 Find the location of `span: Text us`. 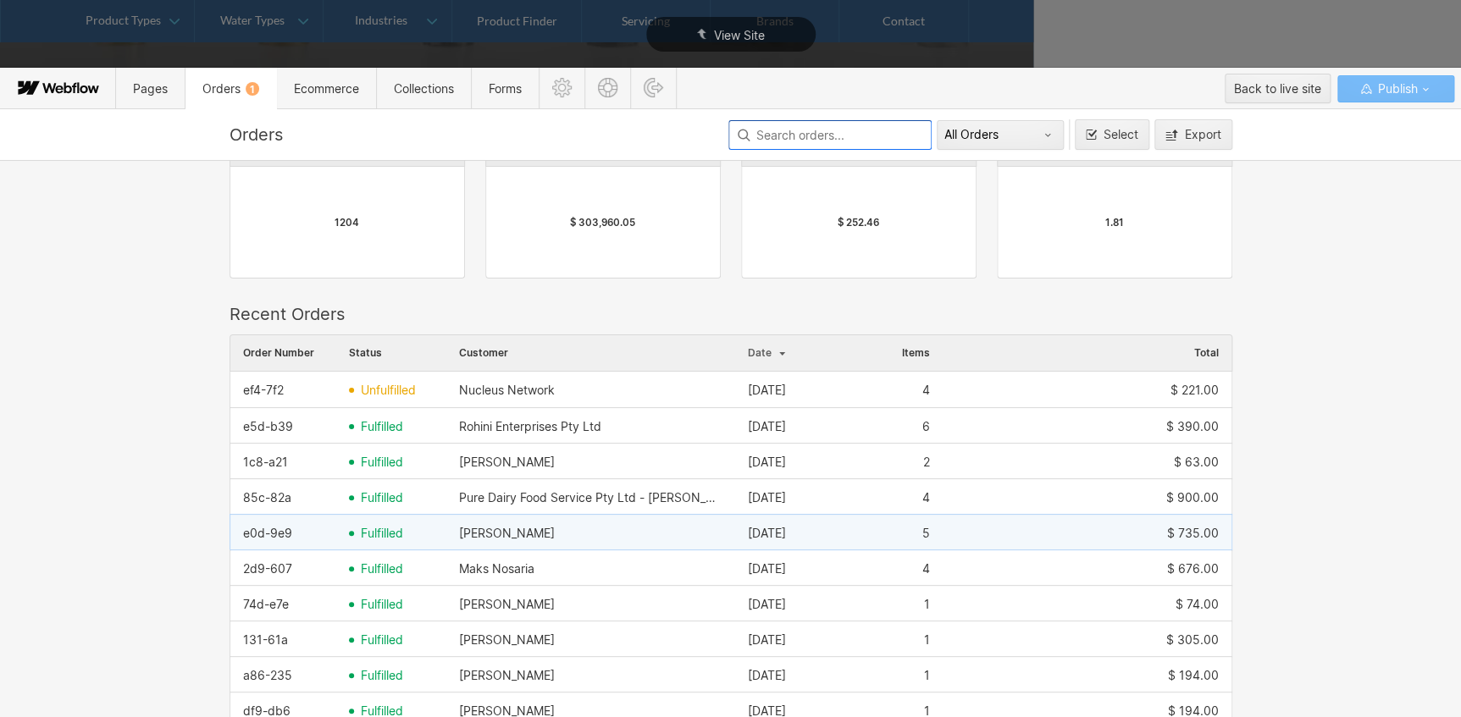

span: Text us is located at coordinates (30, 48).